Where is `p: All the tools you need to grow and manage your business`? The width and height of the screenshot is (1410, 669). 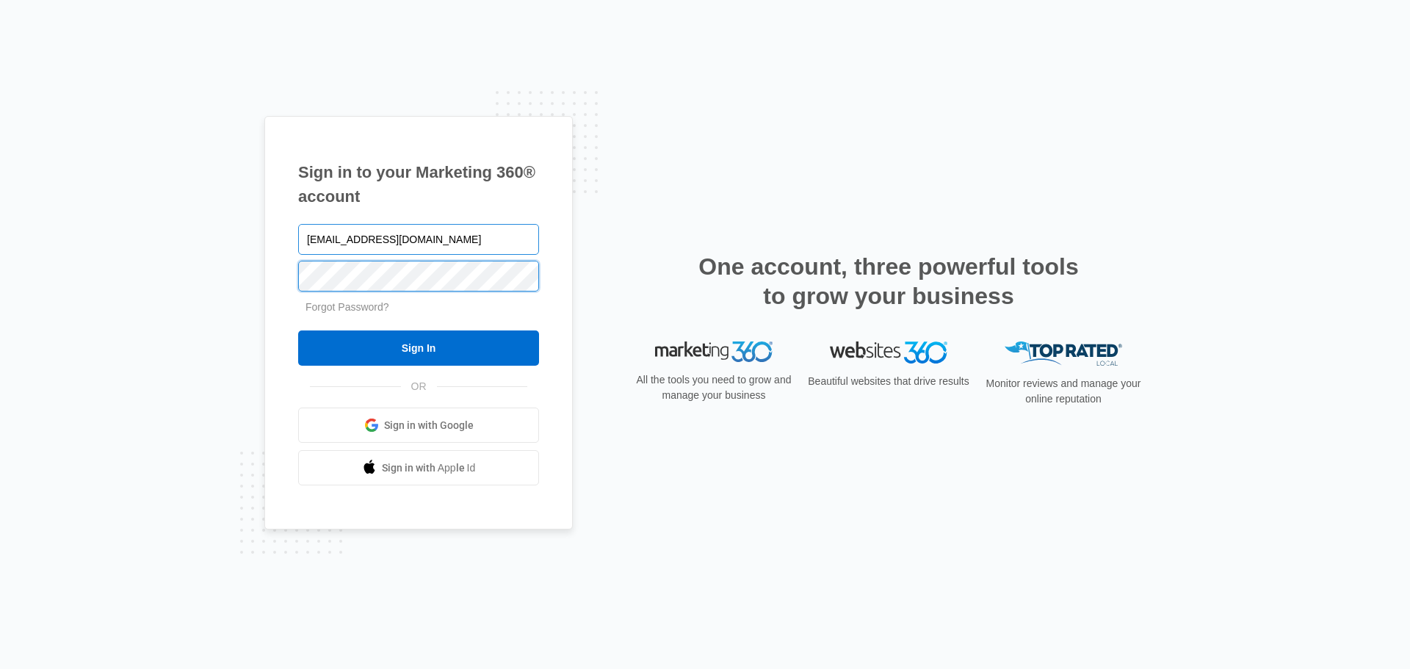
p: All the tools you need to grow and manage your business is located at coordinates (714, 388).